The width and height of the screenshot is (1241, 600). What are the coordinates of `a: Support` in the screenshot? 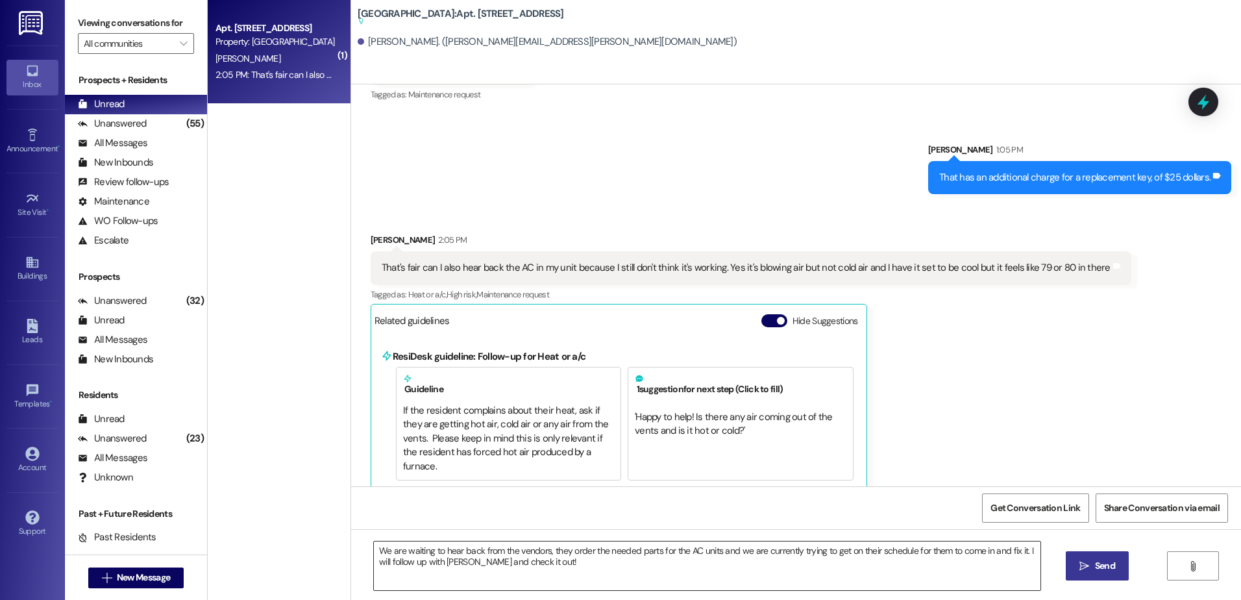 It's located at (32, 524).